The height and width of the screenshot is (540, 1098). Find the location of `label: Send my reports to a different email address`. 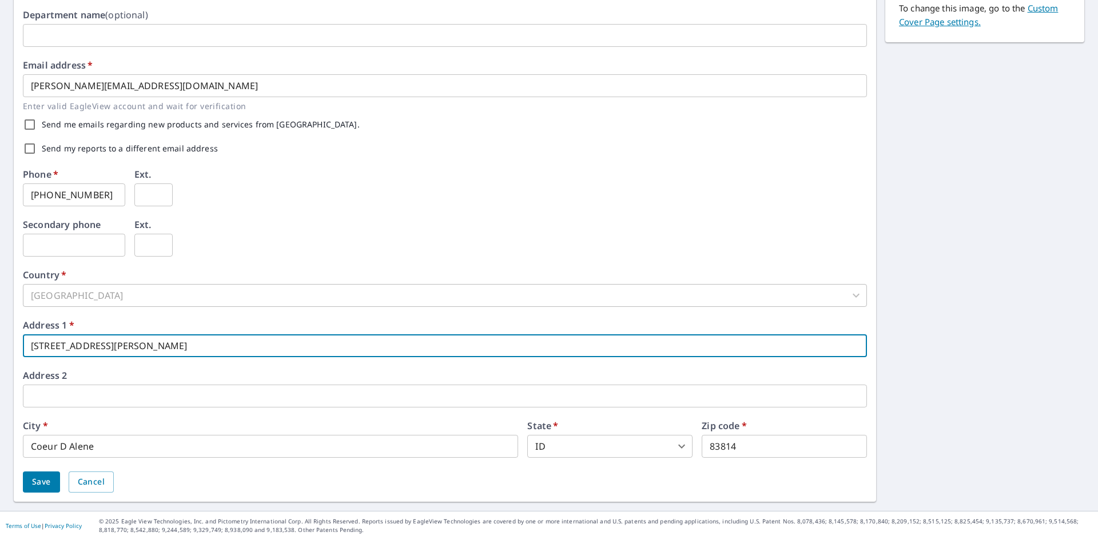

label: Send my reports to a different email address is located at coordinates (130, 149).